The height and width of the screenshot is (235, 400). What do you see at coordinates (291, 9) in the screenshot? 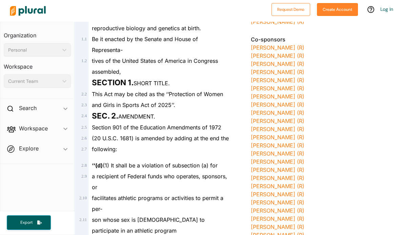
I see `a: Request Demo` at bounding box center [291, 9].